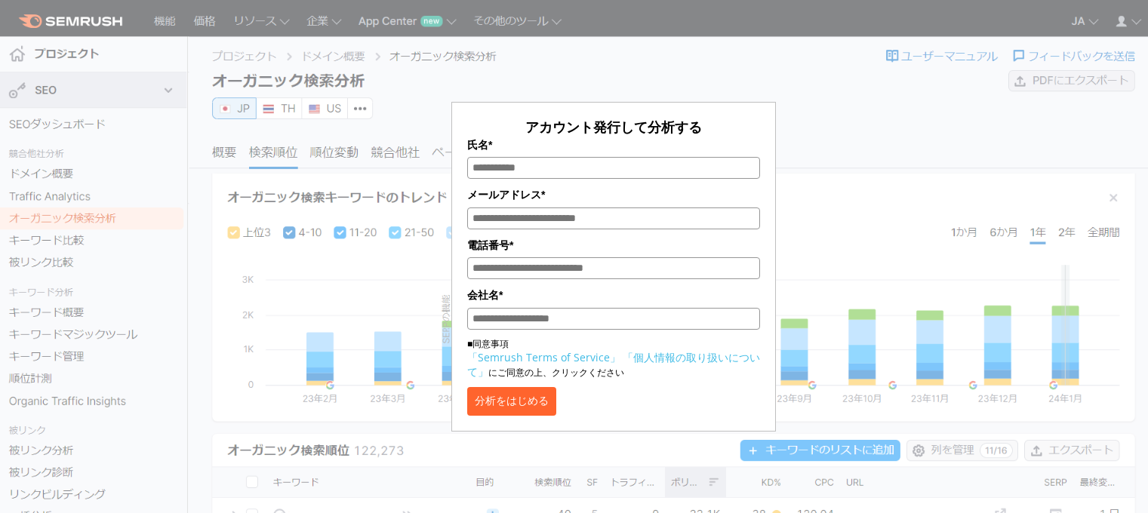 This screenshot has width=1148, height=513. I want to click on p: ■同意事項 にご同意の上、クリックください, so click(613, 358).